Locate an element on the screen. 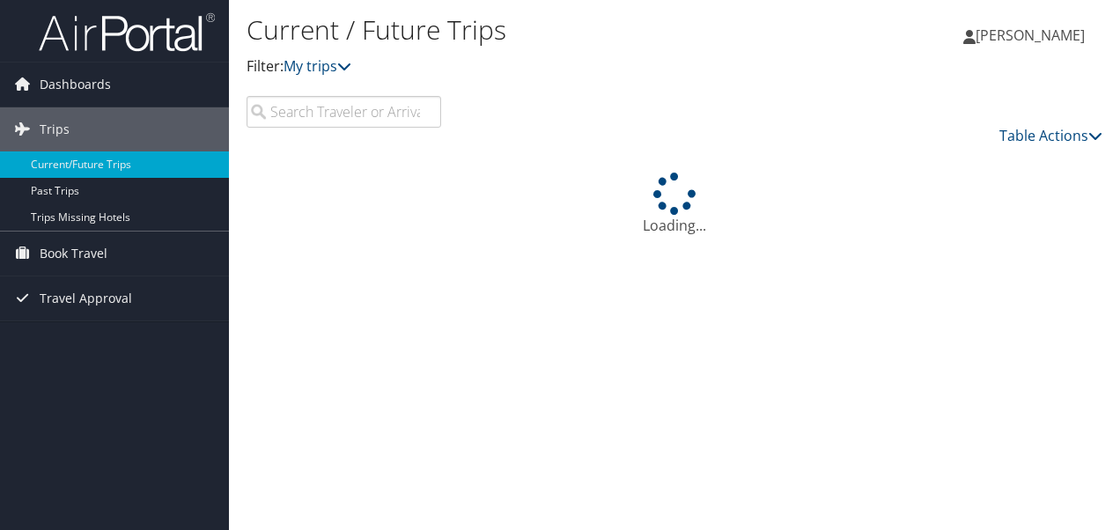 This screenshot has height=530, width=1120. span: Dashboards is located at coordinates (75, 84).